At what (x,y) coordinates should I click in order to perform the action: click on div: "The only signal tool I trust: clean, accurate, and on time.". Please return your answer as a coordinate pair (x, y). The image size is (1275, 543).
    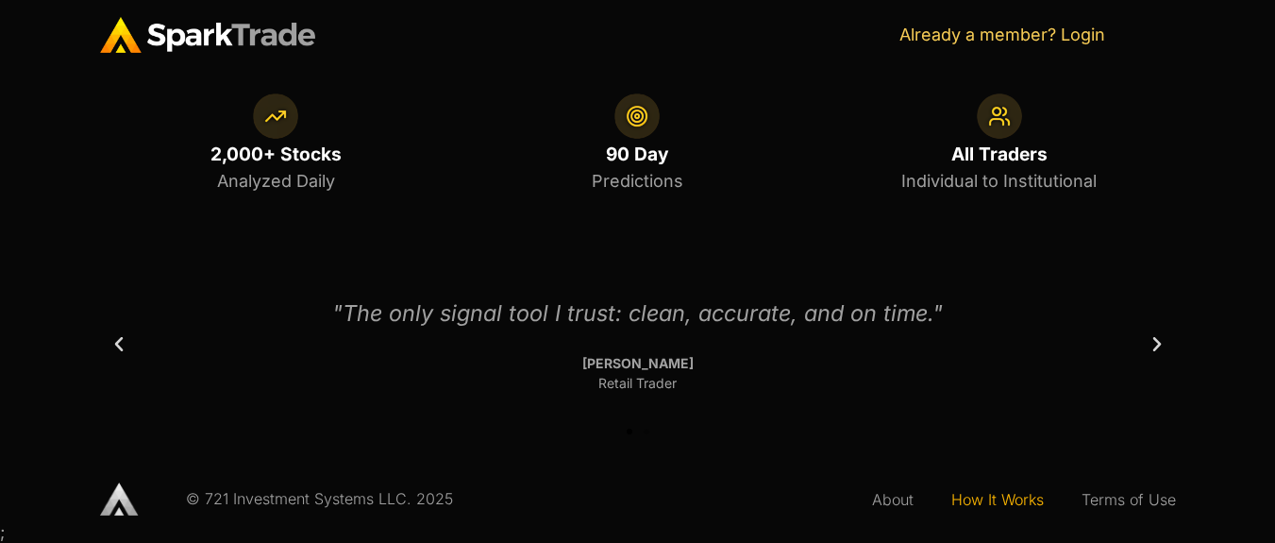
    Looking at the image, I should click on (637, 312).